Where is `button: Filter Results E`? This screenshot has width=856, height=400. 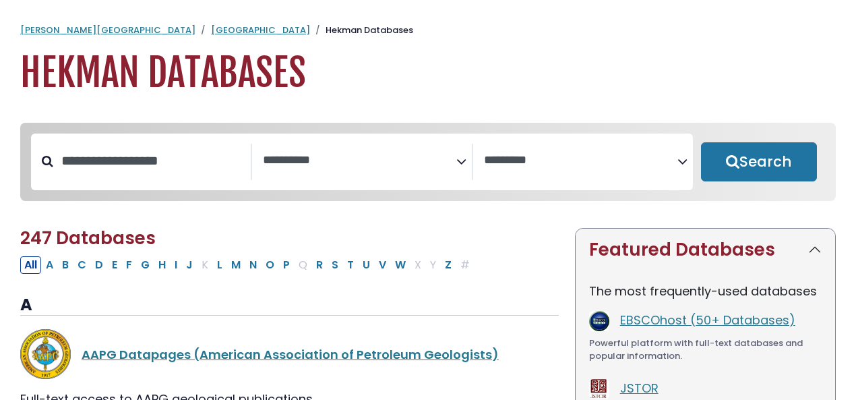
button: Filter Results E is located at coordinates (115, 265).